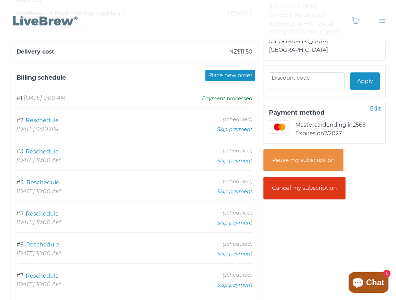 The height and width of the screenshot is (300, 396). What do you see at coordinates (313, 113) in the screenshot?
I see `h3: Payment method` at bounding box center [313, 113].